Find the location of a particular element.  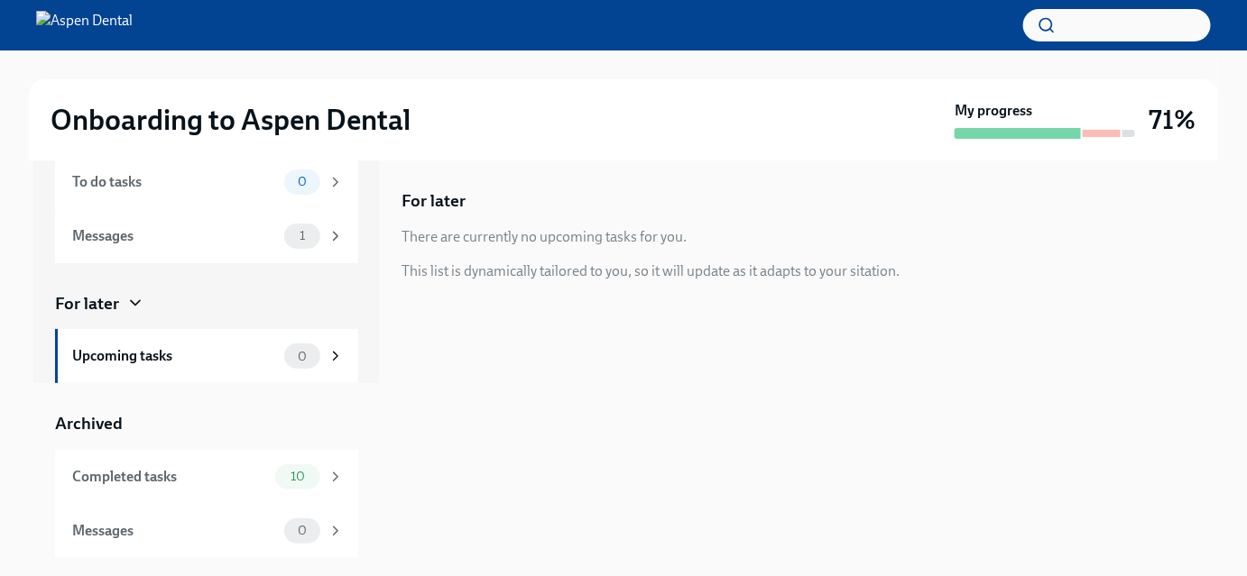

h5: For later is located at coordinates (433, 201).